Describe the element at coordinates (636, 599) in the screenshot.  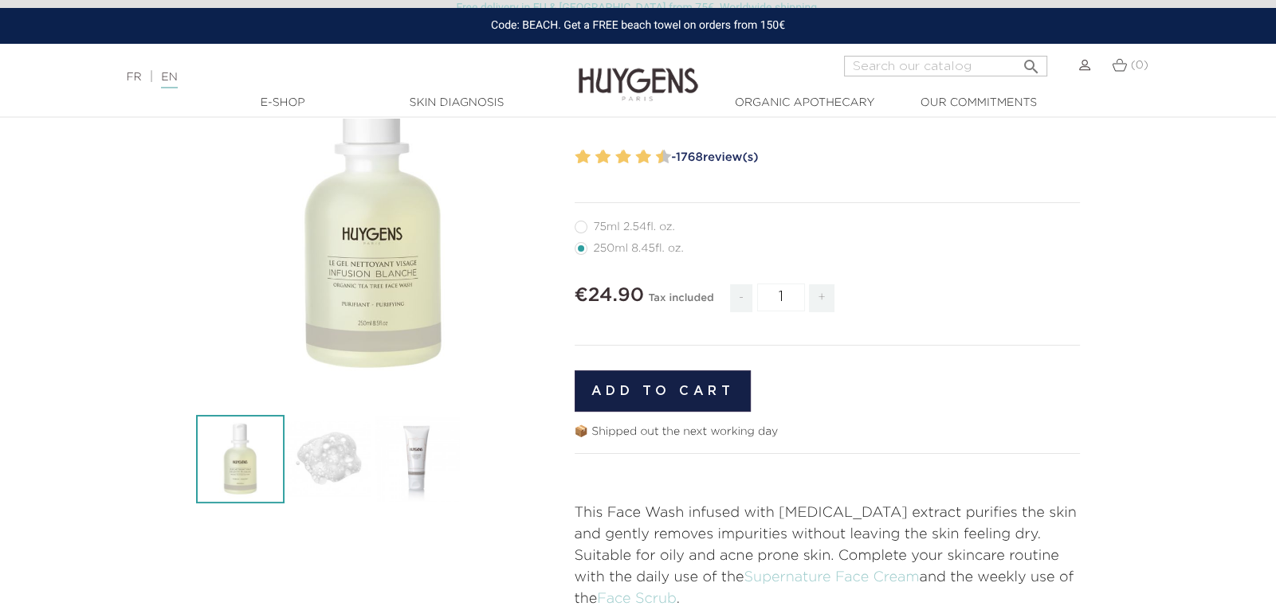
I see `a: Face Scrub` at that location.